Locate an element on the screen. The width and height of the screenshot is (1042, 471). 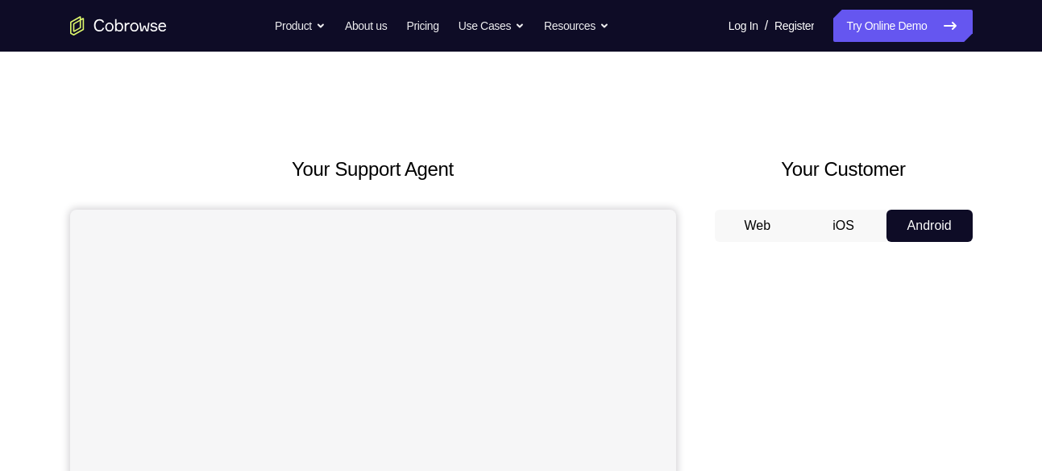
h2: Your Support Agent is located at coordinates (373, 169).